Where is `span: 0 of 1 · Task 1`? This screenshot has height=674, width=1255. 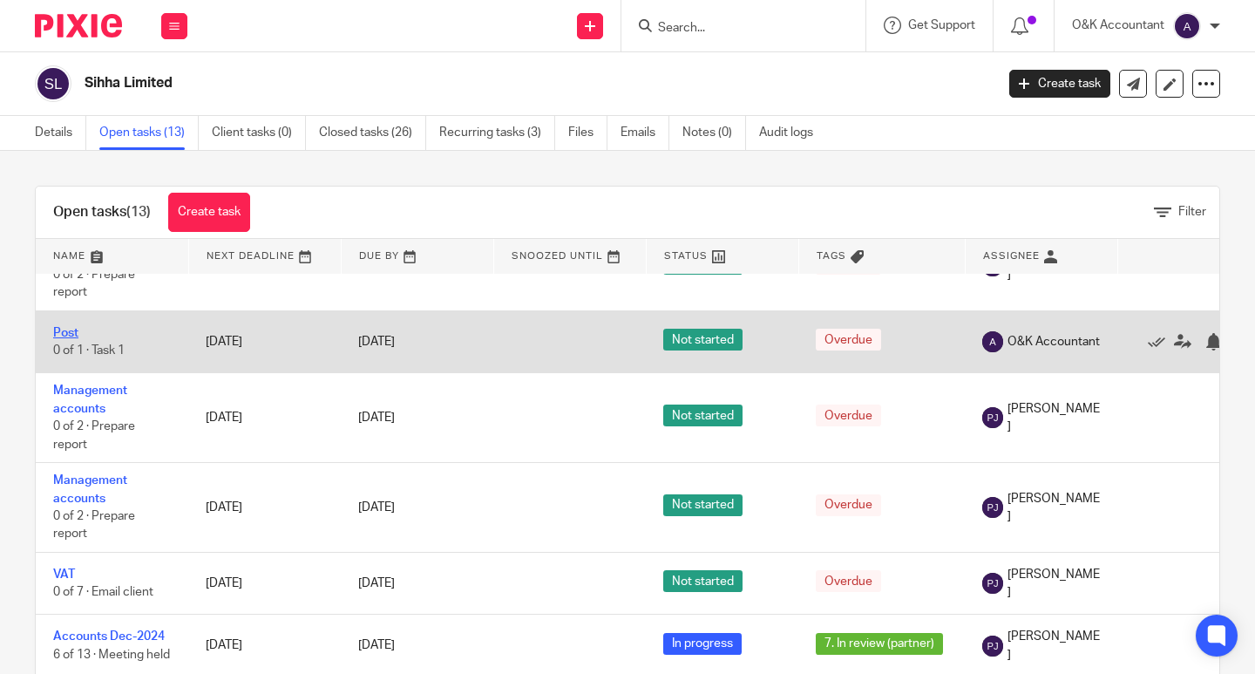
span: 0 of 1 · Task 1 is located at coordinates (89, 350).